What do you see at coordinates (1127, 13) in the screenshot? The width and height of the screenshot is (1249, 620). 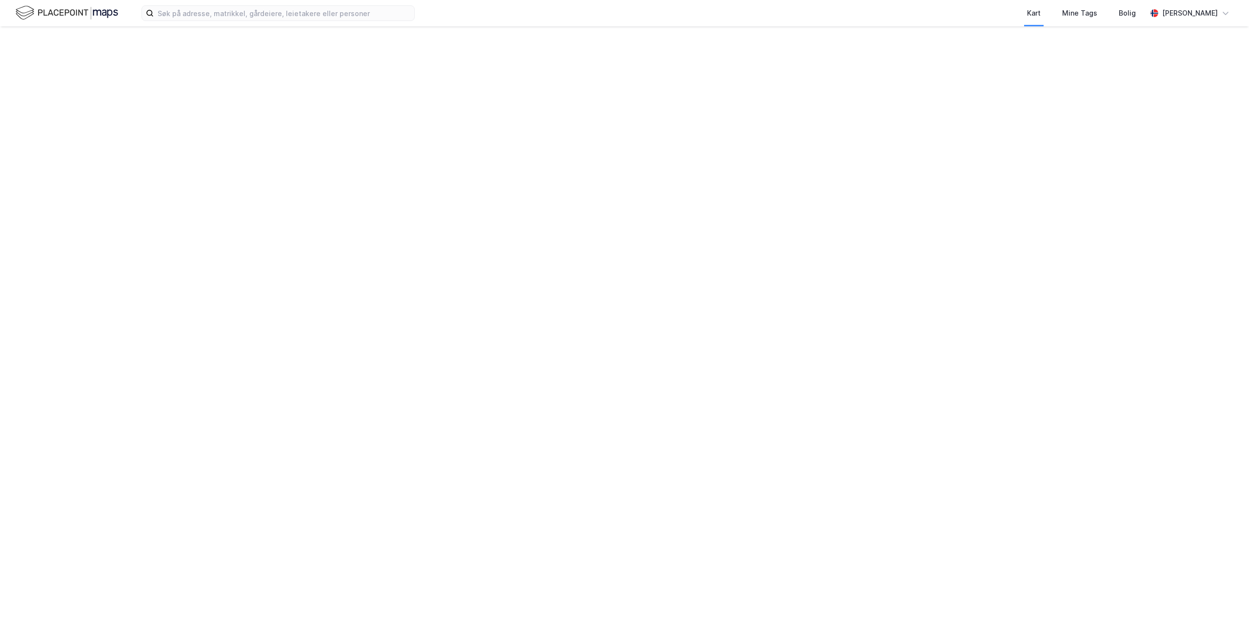 I see `div: Bolig` at bounding box center [1127, 13].